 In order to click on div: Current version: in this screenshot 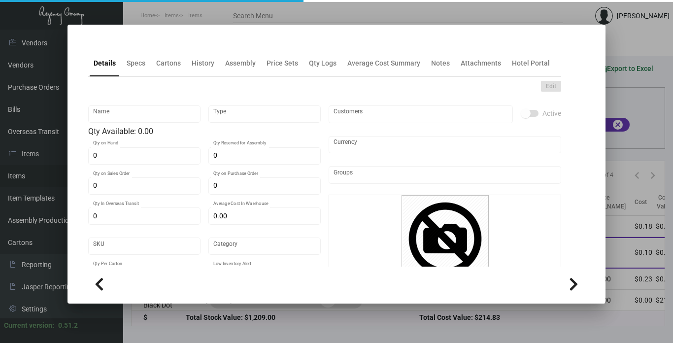, I will do `click(29, 325)`.